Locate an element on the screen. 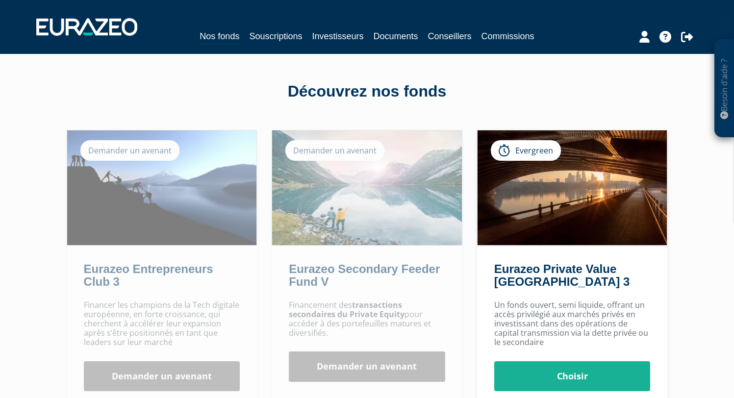  p: Besoin d'aide ? is located at coordinates (724, 89).